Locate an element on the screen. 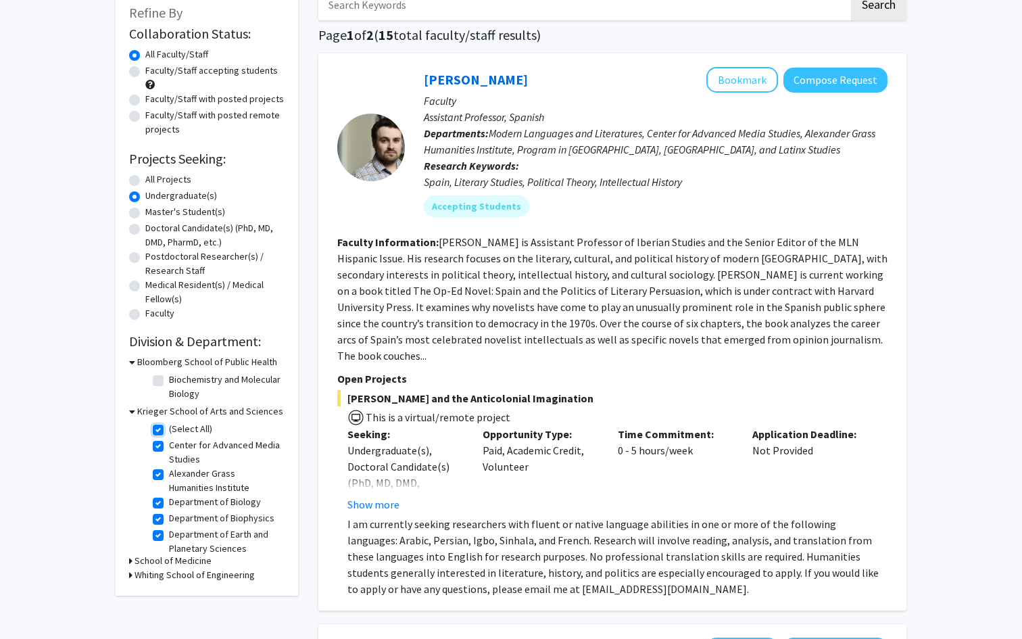 The image size is (1022, 639). span: 15 is located at coordinates (386, 34).